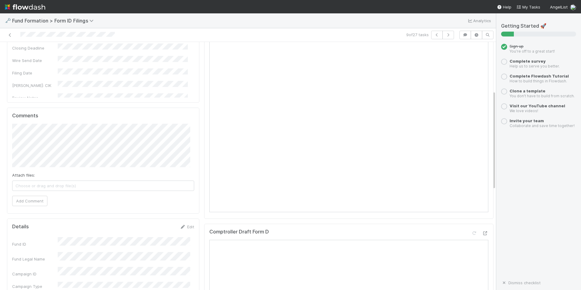 This screenshot has width=581, height=290. Describe the element at coordinates (35, 286) in the screenshot. I see `div: Campaign Type` at that location.